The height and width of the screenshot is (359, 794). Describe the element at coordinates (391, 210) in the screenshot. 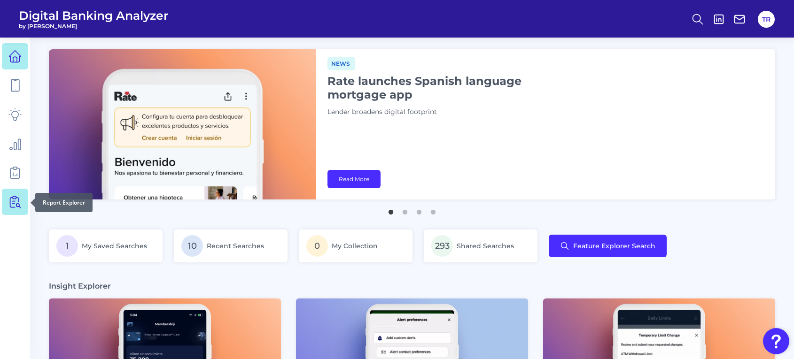

I see `button: 1` at that location.